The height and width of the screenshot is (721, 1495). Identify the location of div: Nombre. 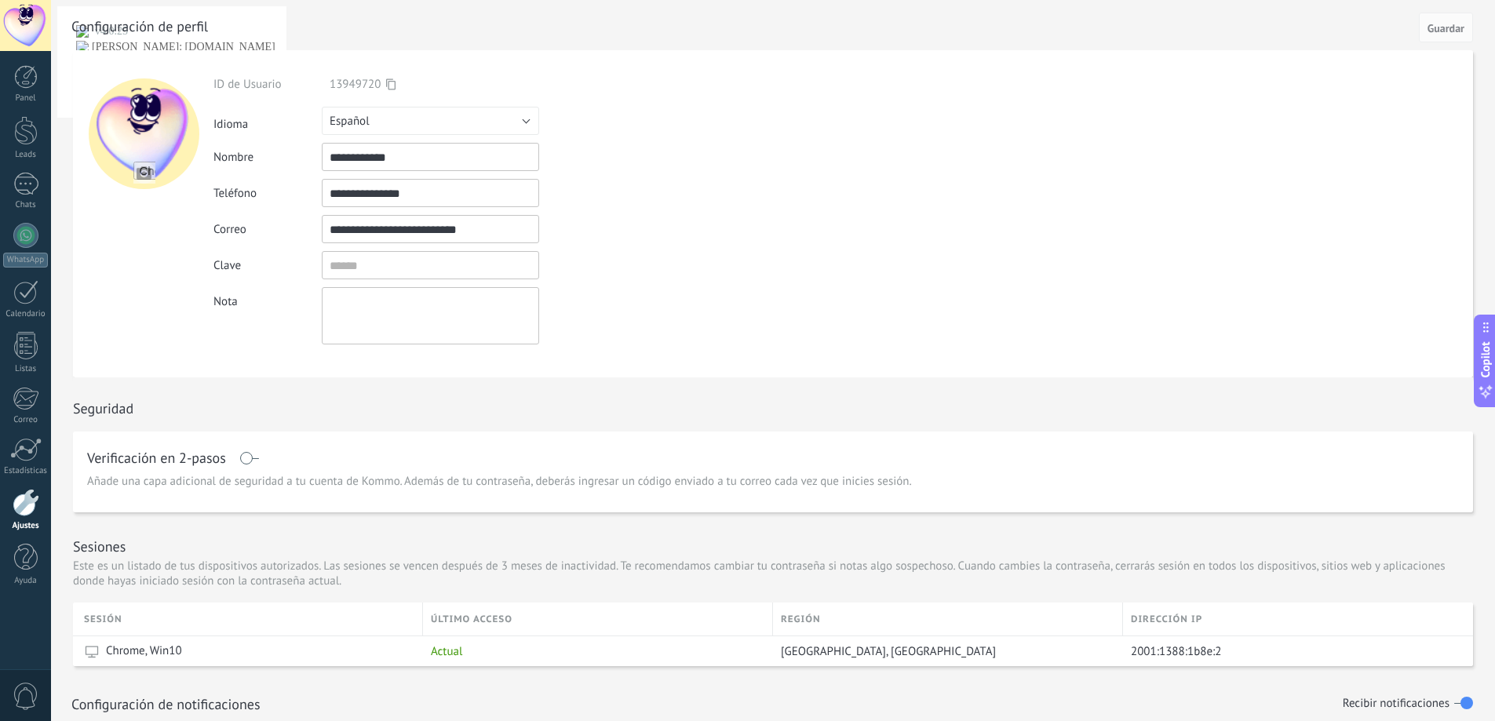
(268, 157).